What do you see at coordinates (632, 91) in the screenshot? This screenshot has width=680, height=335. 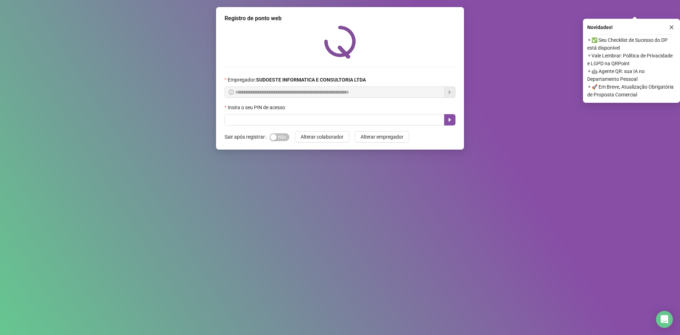 I see `span: ⚬ 🚀 Em Breve, Atualização Obrigatória de Proposta Comercial` at bounding box center [632, 91].